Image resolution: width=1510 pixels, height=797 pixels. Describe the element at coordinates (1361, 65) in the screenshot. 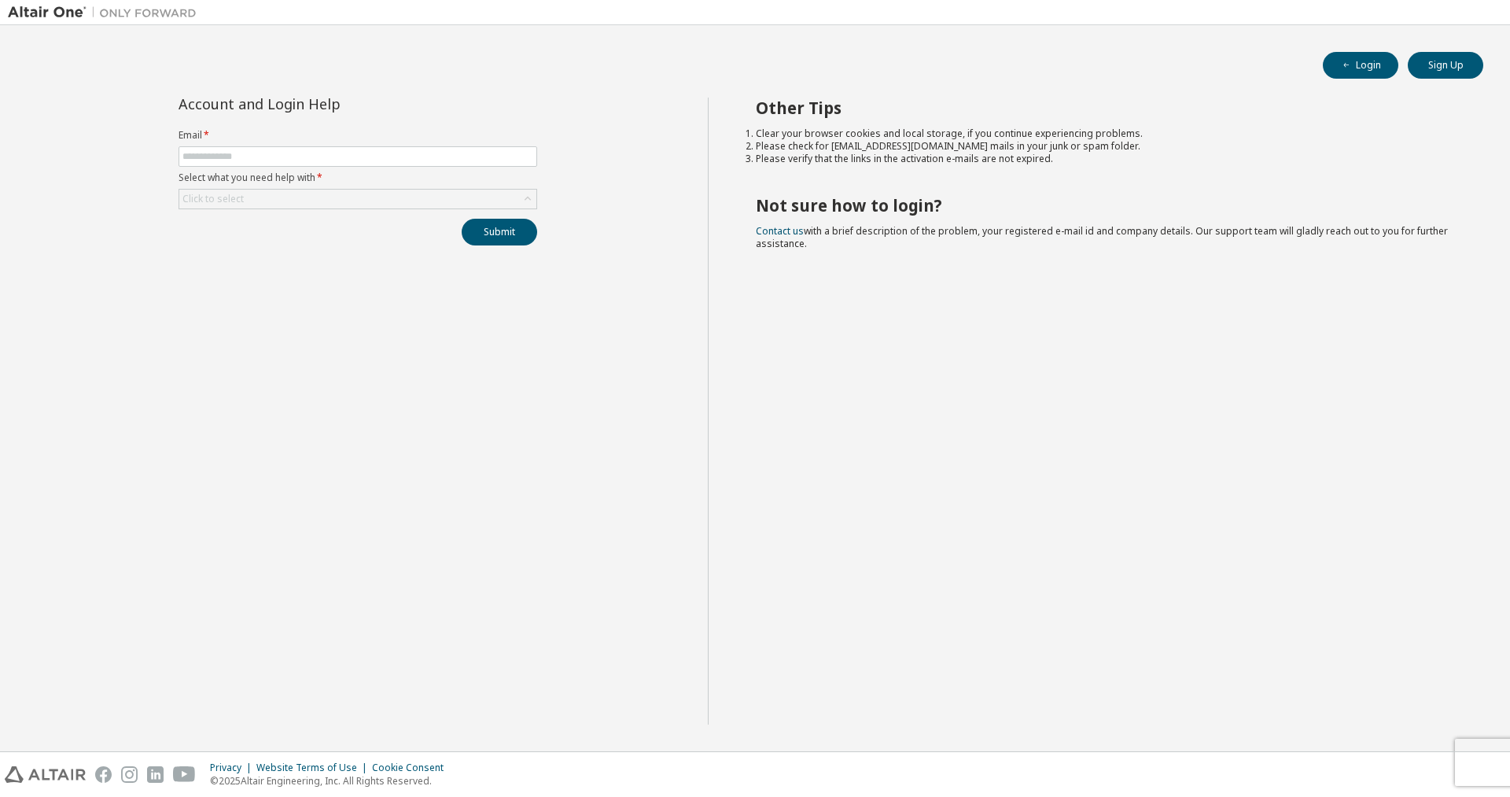

I see `button: Login` at that location.